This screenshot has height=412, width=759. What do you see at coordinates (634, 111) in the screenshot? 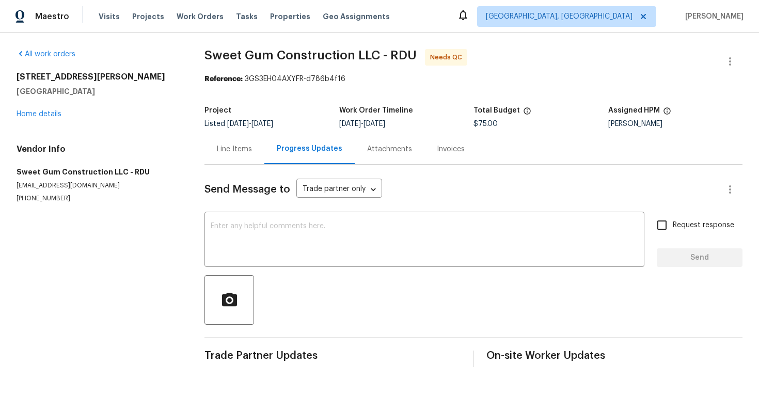
I see `h5: Assigned HPM` at bounding box center [634, 111].